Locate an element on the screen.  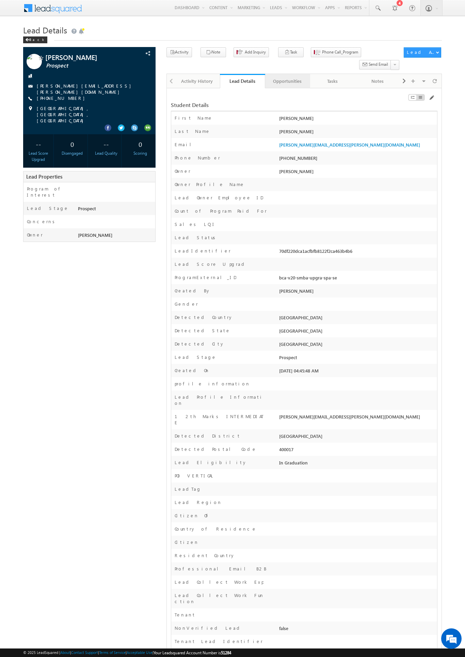
label: Lead Eligibility is located at coordinates (211, 462).